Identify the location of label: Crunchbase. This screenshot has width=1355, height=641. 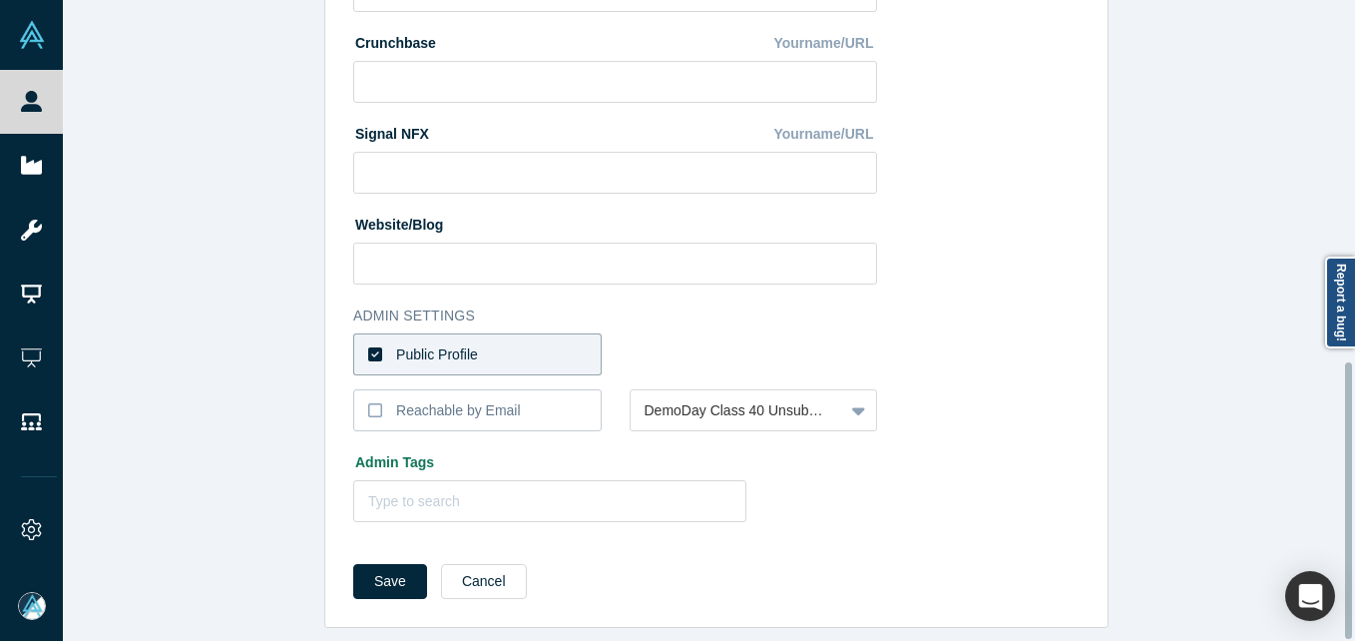
(394, 40).